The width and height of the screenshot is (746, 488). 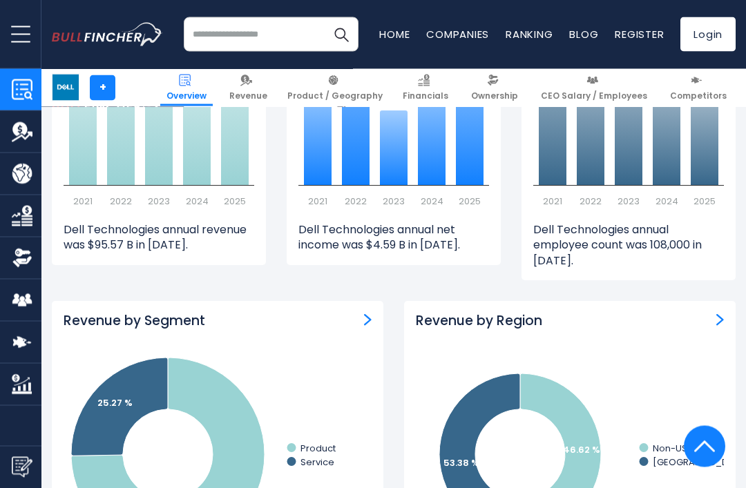 What do you see at coordinates (495, 88) in the screenshot?
I see `a: Ownership` at bounding box center [495, 88].